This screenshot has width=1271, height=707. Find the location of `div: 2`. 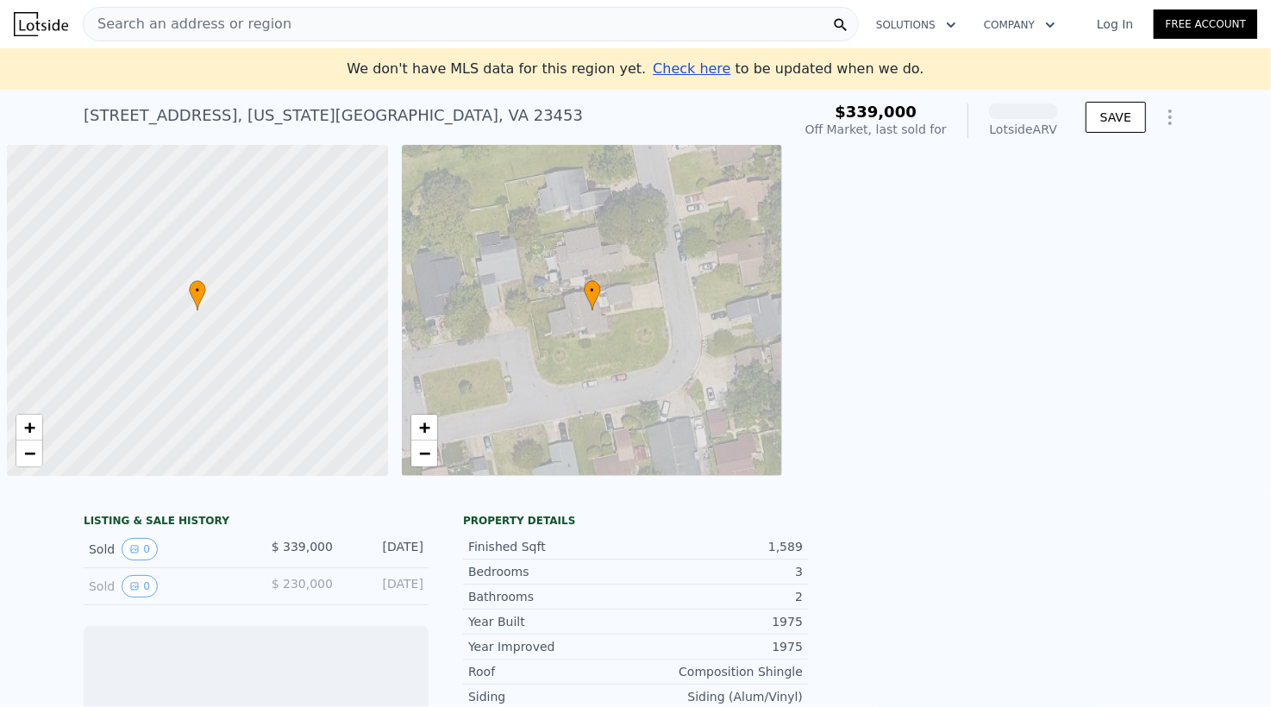

div: 2 is located at coordinates (719, 597).